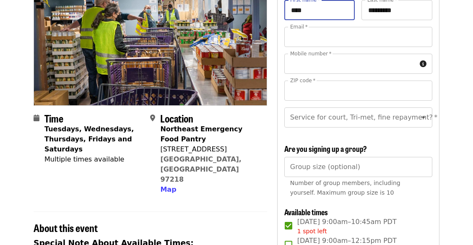 The image size is (473, 245). Describe the element at coordinates (325, 148) in the screenshot. I see `span: Are you signing up a group?` at that location.